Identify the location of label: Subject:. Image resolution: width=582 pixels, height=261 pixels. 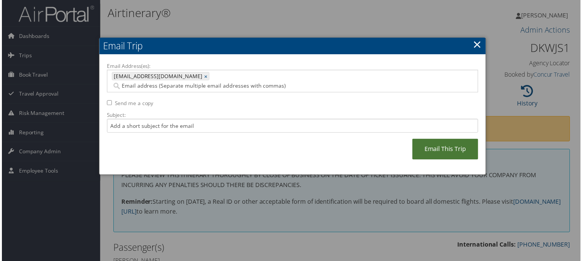
(292, 116).